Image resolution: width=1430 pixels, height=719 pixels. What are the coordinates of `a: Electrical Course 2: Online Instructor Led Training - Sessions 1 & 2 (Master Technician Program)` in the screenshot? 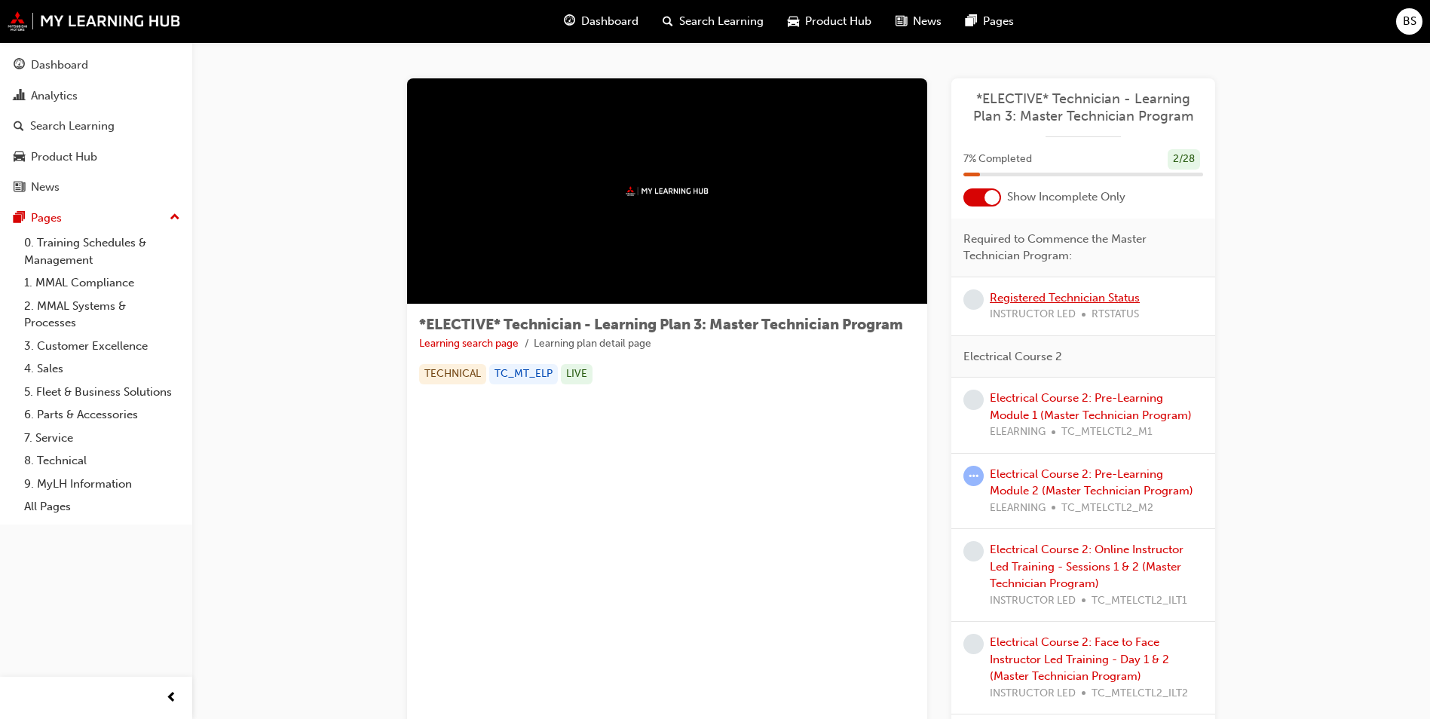 It's located at (1086, 566).